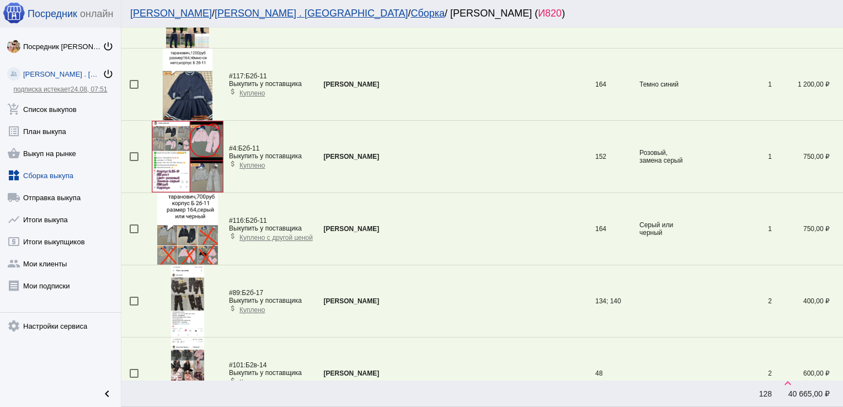  I want to click on td: 400,00 ₽, so click(807, 301).